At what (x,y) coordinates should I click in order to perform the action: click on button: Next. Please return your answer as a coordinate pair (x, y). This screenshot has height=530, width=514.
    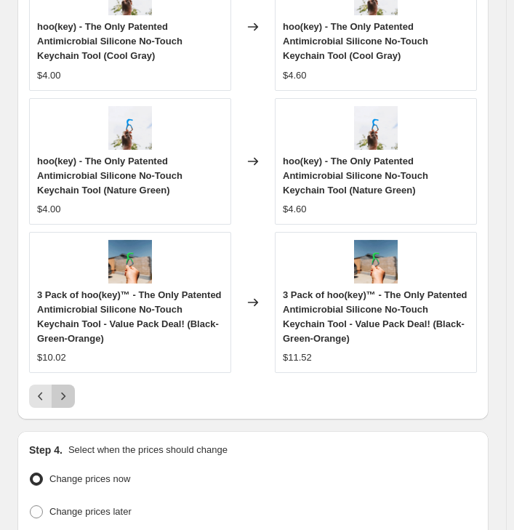
    Looking at the image, I should click on (63, 396).